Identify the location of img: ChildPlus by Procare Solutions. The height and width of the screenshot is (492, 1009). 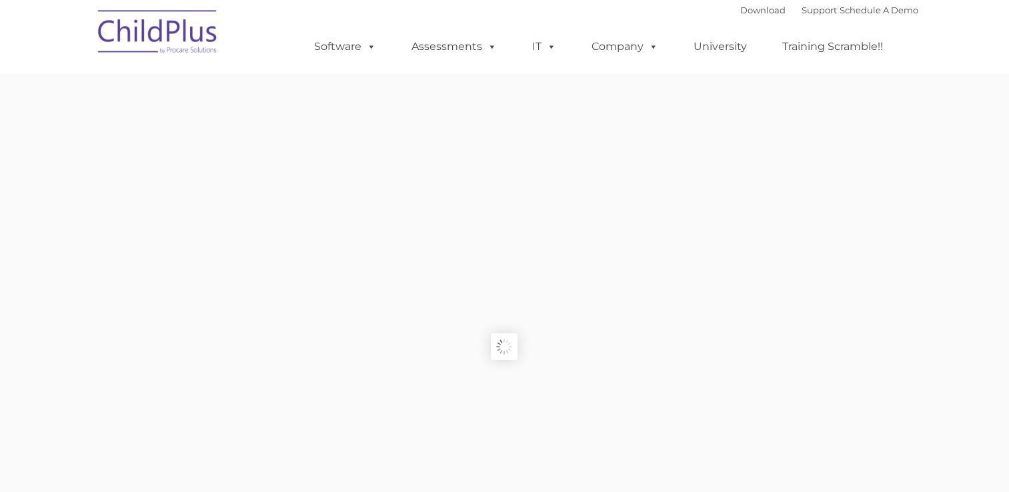
(158, 34).